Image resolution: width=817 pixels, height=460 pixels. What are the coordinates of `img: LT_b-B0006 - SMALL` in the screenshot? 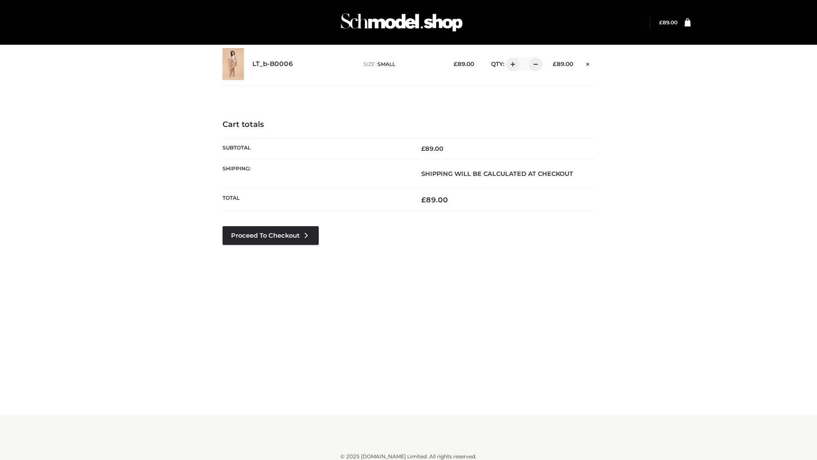 It's located at (233, 64).